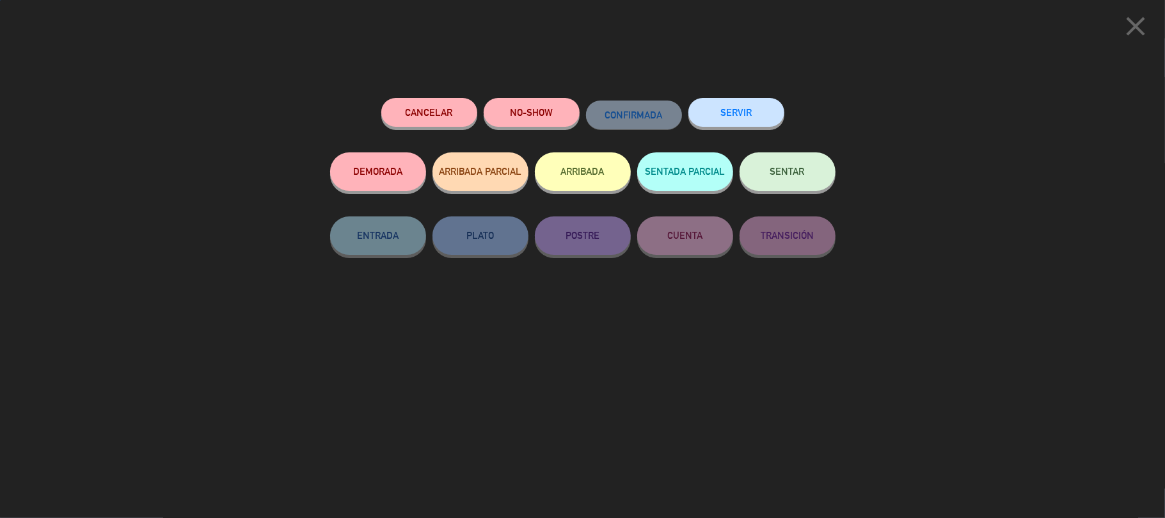 The height and width of the screenshot is (518, 1165). I want to click on i: close, so click(1136, 26).